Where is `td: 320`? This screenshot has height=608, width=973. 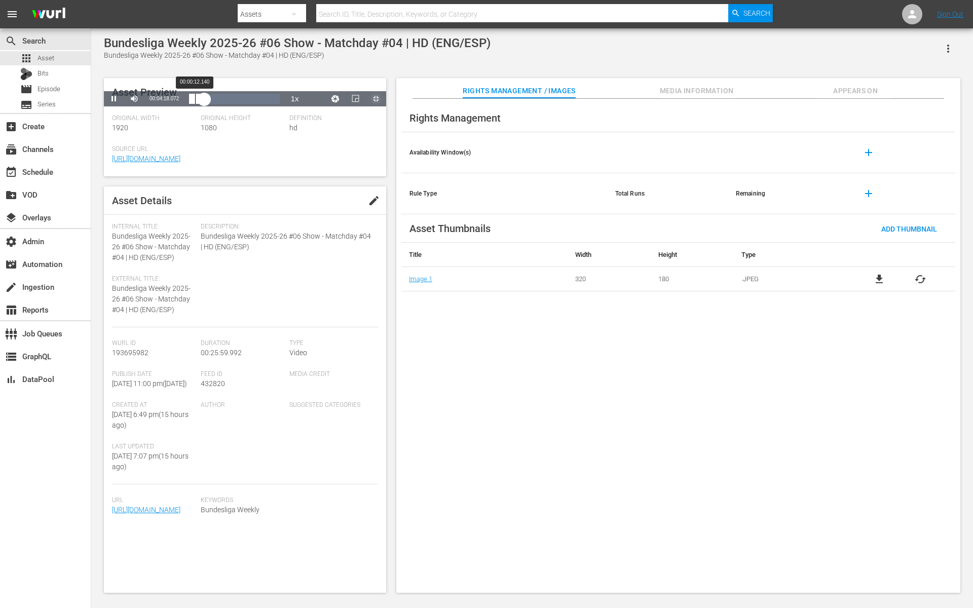 td: 320 is located at coordinates (609, 279).